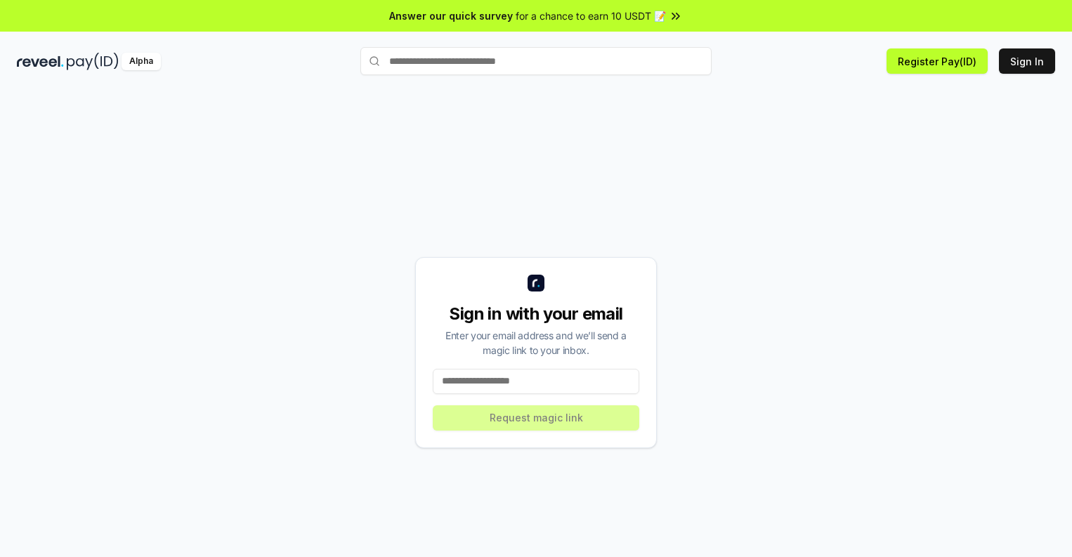 This screenshot has height=557, width=1072. What do you see at coordinates (93, 61) in the screenshot?
I see `img: pay_id` at bounding box center [93, 61].